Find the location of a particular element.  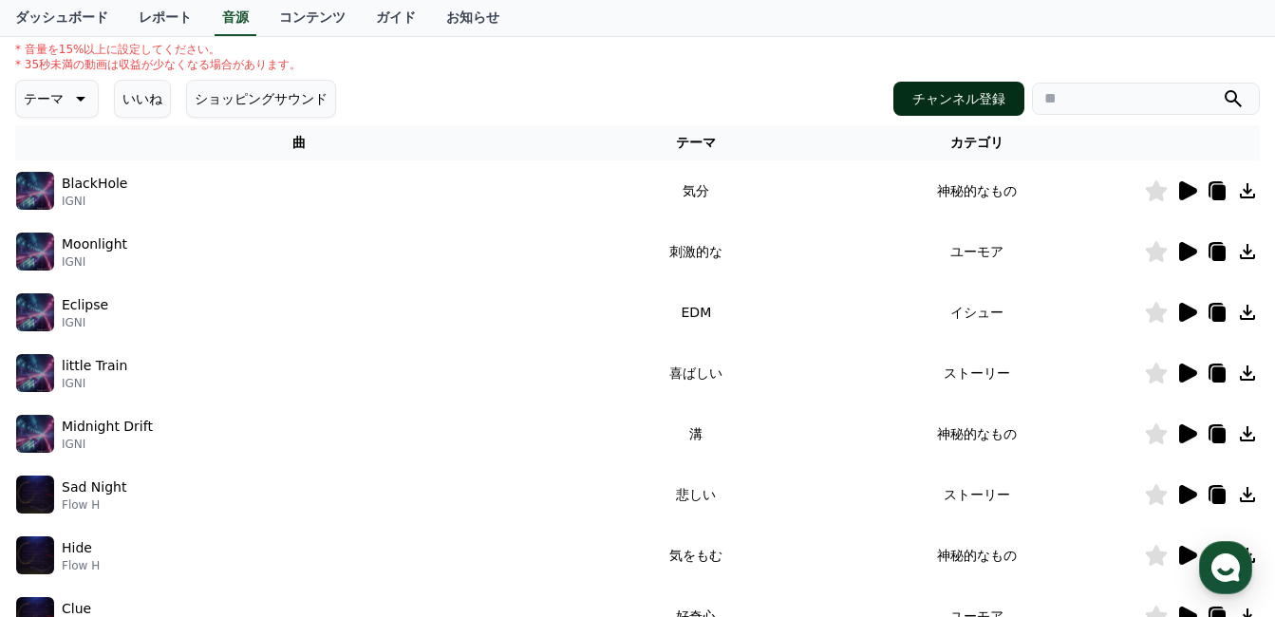

td: ユーモア is located at coordinates (976, 252).